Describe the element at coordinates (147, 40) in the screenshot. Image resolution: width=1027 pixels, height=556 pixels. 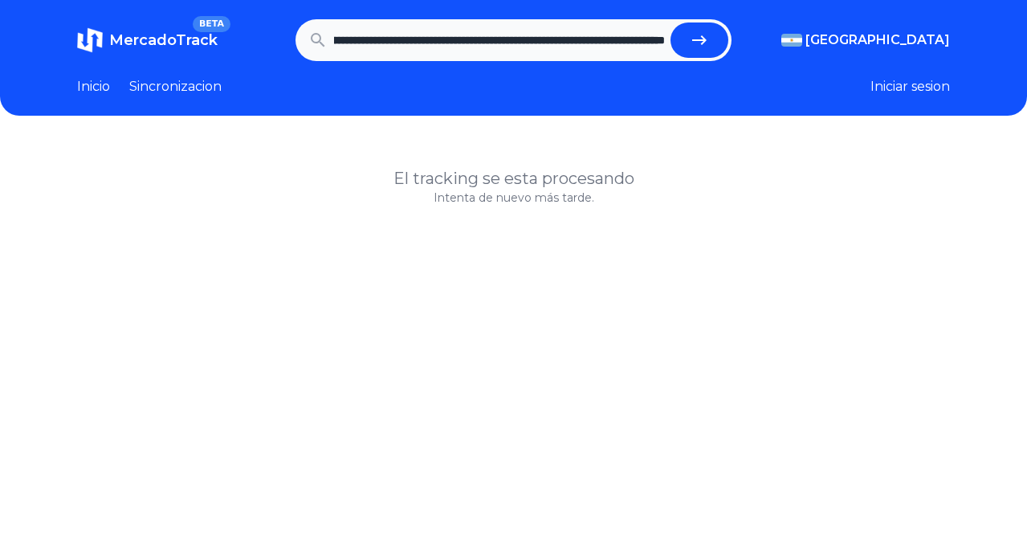
I see `a: MercadoTrackBETA` at that location.